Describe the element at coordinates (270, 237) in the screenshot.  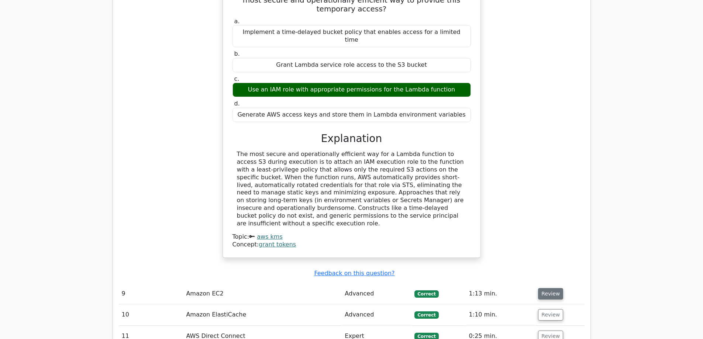
I see `a: aws kms` at that location.